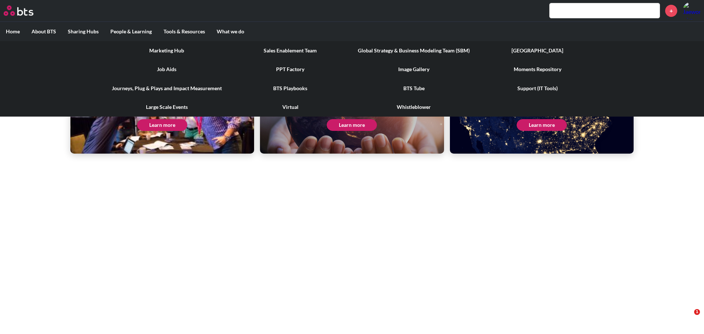 This screenshot has height=334, width=704. What do you see at coordinates (230, 32) in the screenshot?
I see `label: What we do` at bounding box center [230, 32].